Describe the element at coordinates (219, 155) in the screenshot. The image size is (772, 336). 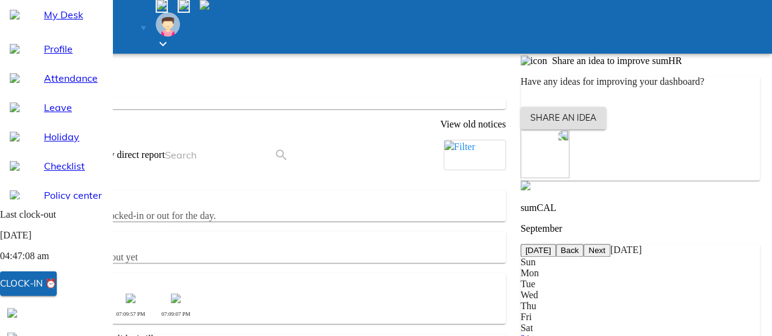
I see `input: Search` at that location.